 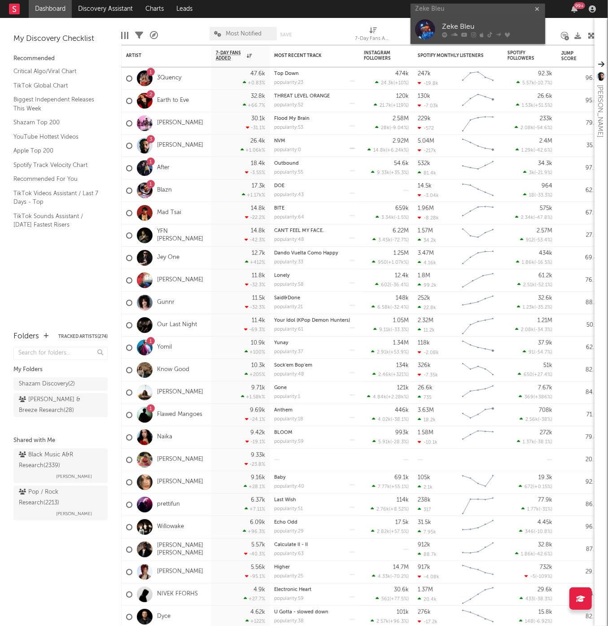 What do you see at coordinates (543, 105) in the screenshot?
I see `span: +51.5 %` at bounding box center [543, 105].